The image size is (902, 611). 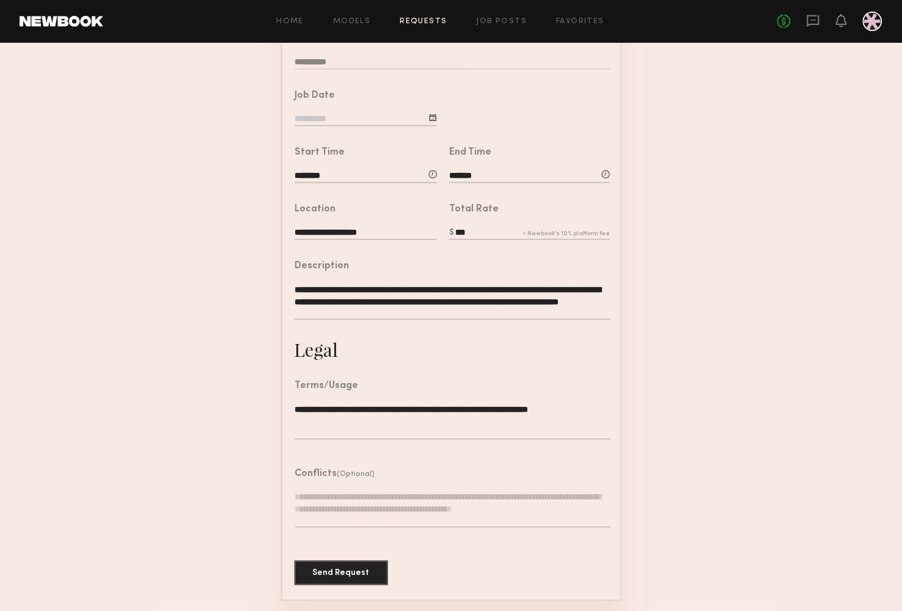 I want to click on a: Home, so click(x=290, y=21).